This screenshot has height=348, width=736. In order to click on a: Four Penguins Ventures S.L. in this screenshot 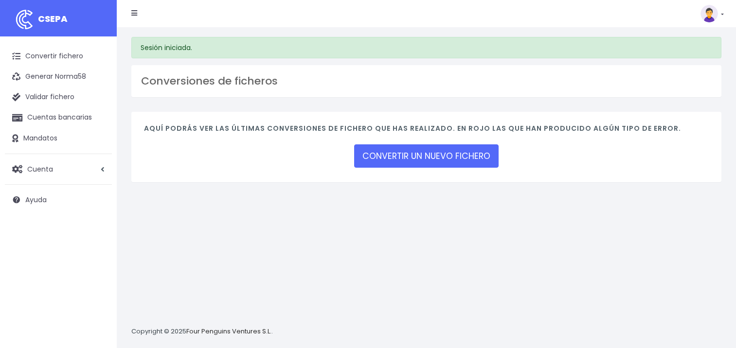, I will do `click(229, 331)`.